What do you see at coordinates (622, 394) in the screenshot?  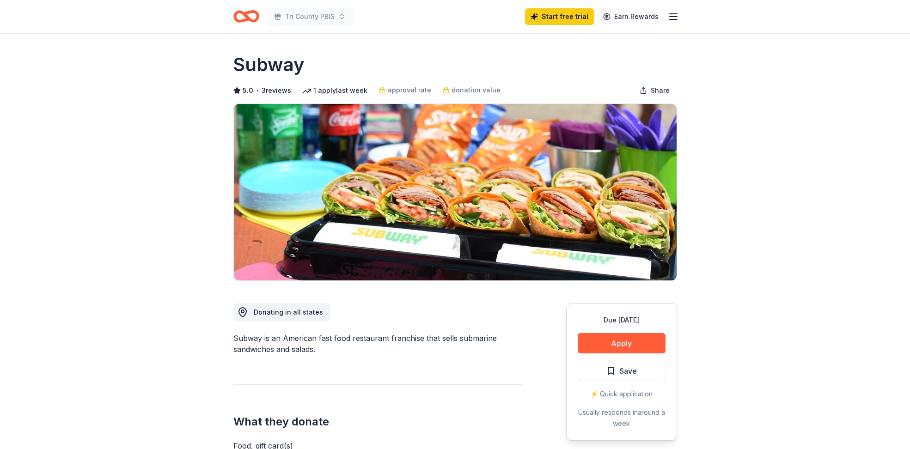 I see `div: ⚡️ Quick application` at bounding box center [622, 394].